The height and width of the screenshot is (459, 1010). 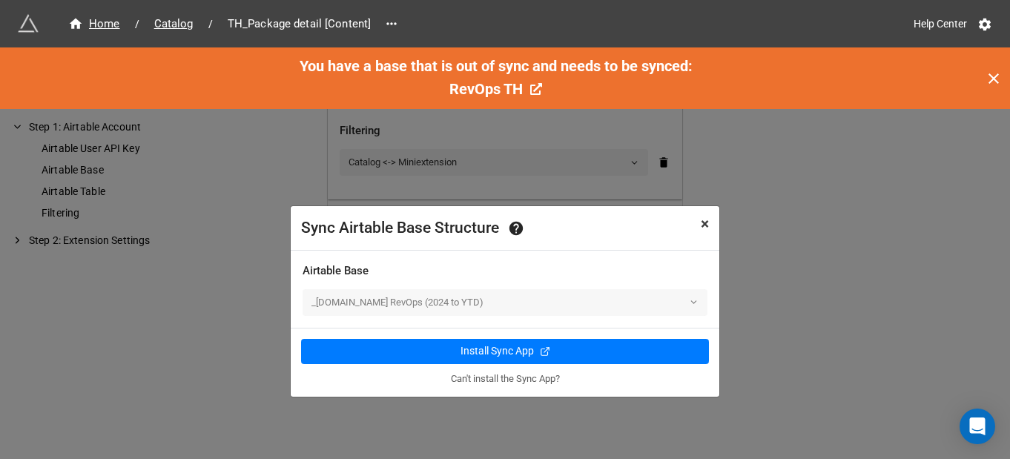 I want to click on a: Install Sync App, so click(x=505, y=352).